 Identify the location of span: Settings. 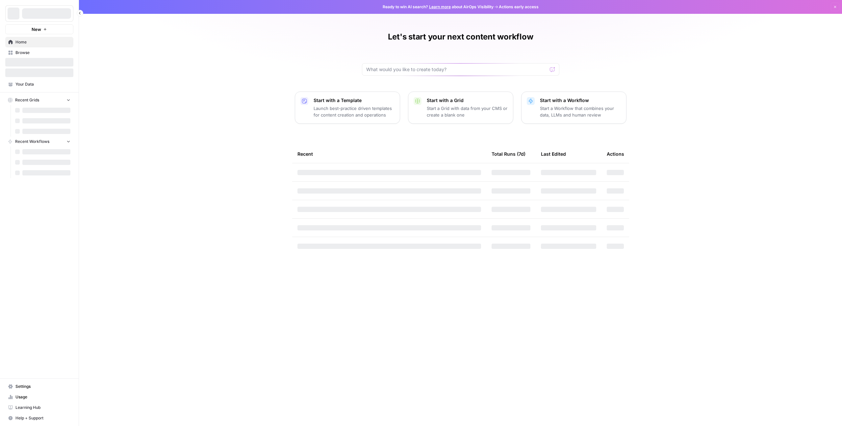
(43, 386).